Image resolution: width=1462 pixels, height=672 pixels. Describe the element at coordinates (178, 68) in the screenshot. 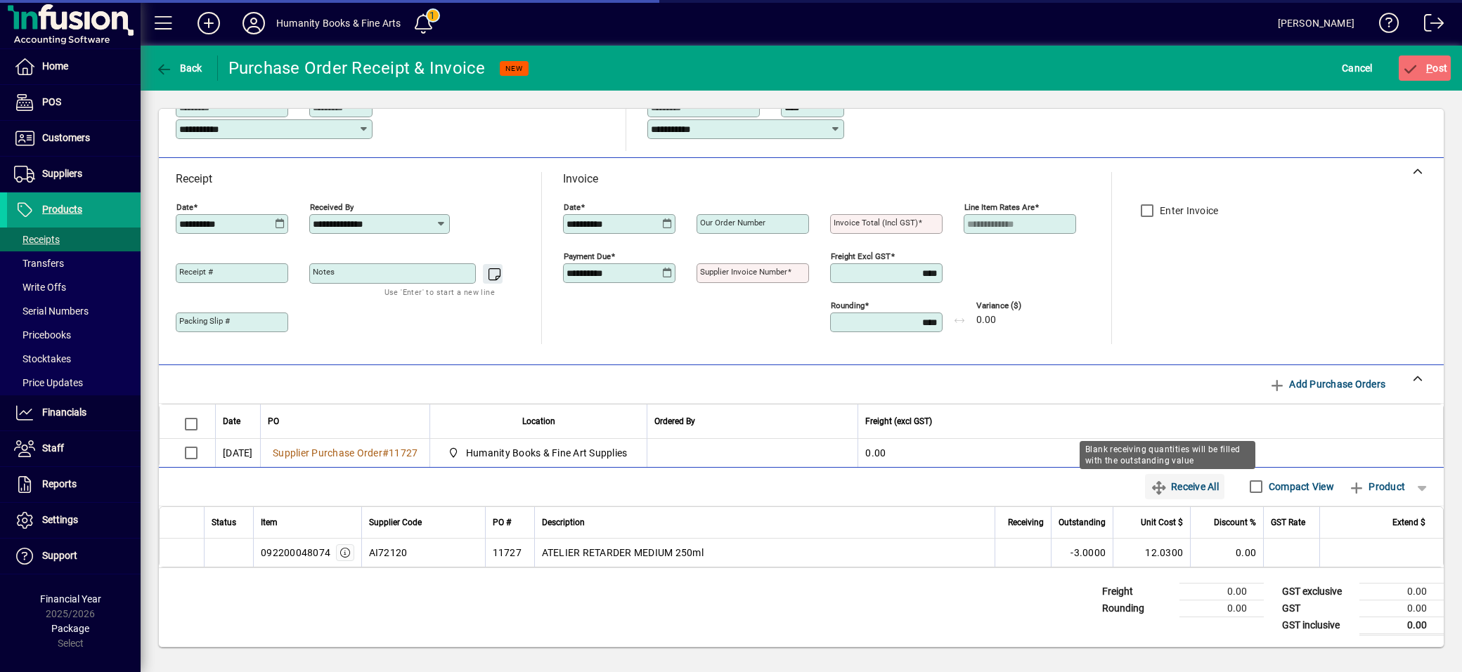

I see `span: Back` at that location.